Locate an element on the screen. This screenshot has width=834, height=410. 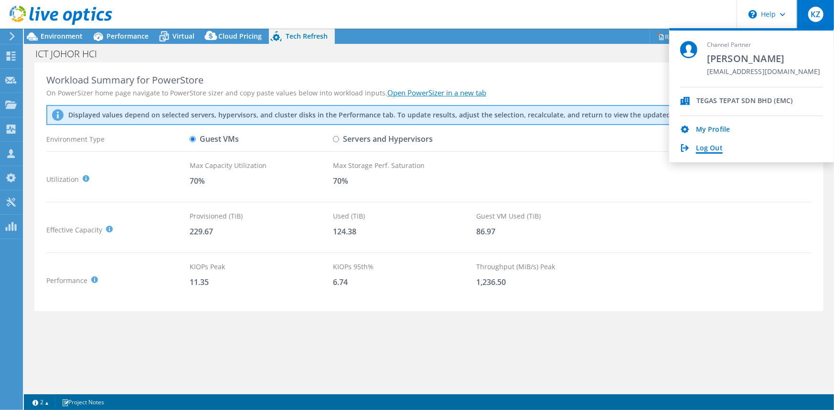
div: Used (TiB) is located at coordinates (404, 216).